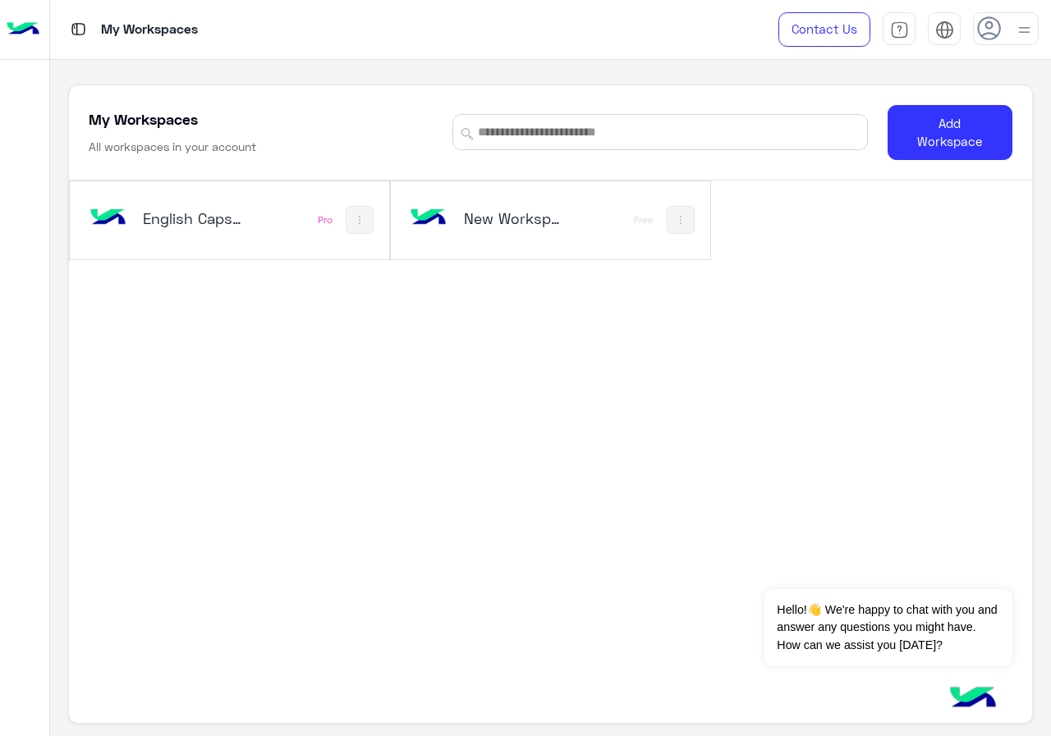  Describe the element at coordinates (643, 220) in the screenshot. I see `div: Free` at that location.